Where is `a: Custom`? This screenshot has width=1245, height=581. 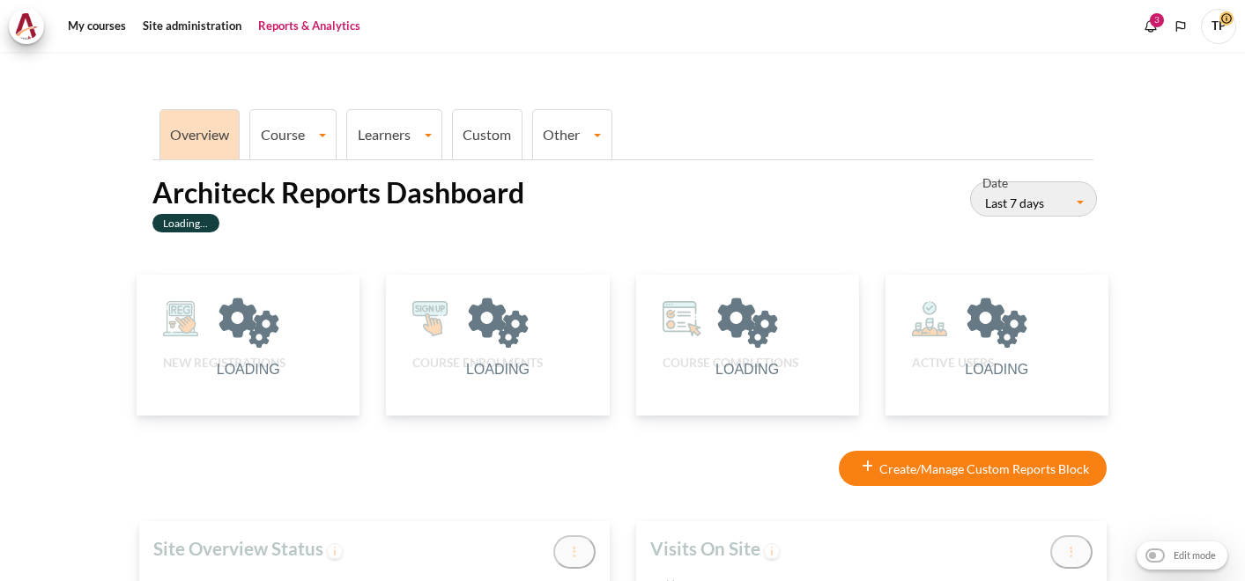 a: Custom is located at coordinates (486, 134).